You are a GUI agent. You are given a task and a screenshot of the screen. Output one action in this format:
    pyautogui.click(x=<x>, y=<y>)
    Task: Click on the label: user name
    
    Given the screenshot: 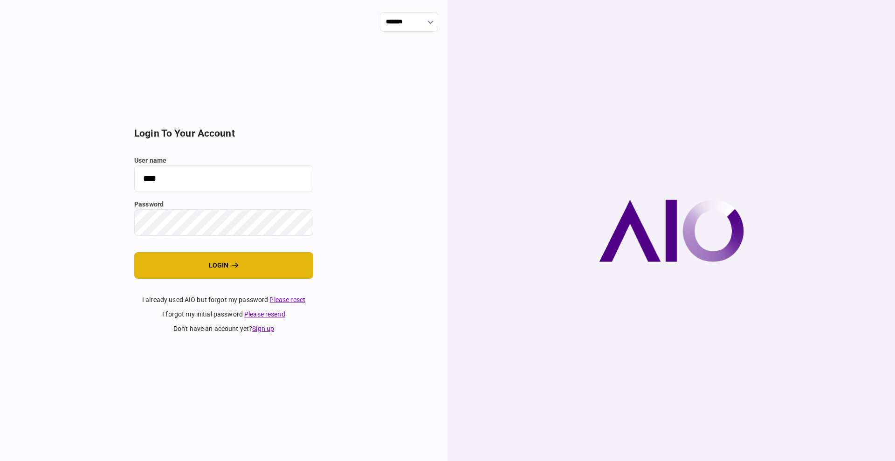 What is the action you would take?
    pyautogui.click(x=224, y=160)
    